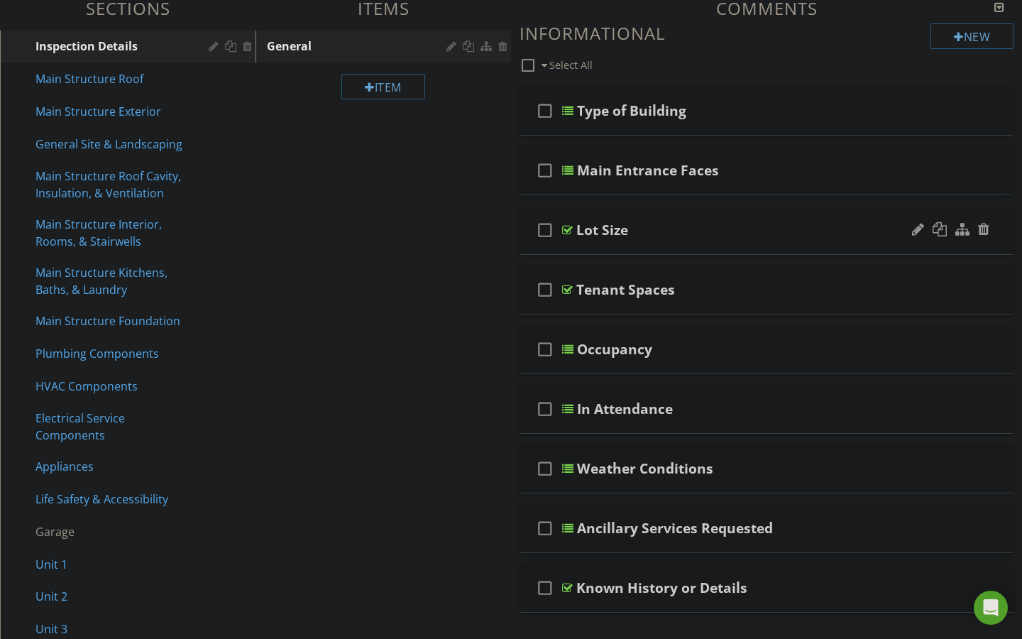 The height and width of the screenshot is (639, 1022). I want to click on div: Tenant Spaces, so click(625, 289).